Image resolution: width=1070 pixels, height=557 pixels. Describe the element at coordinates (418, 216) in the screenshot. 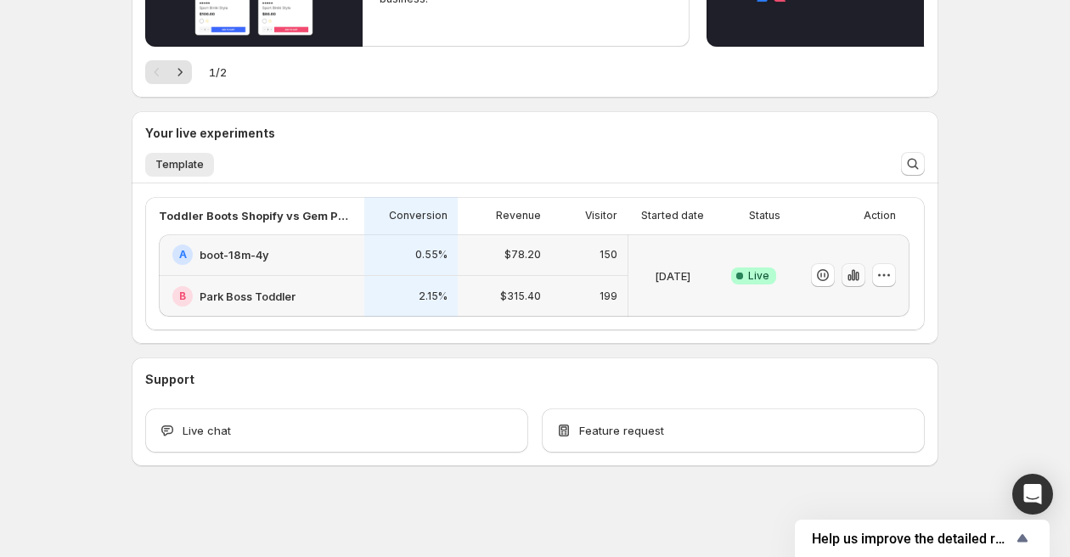

I see `p: Conversion` at that location.